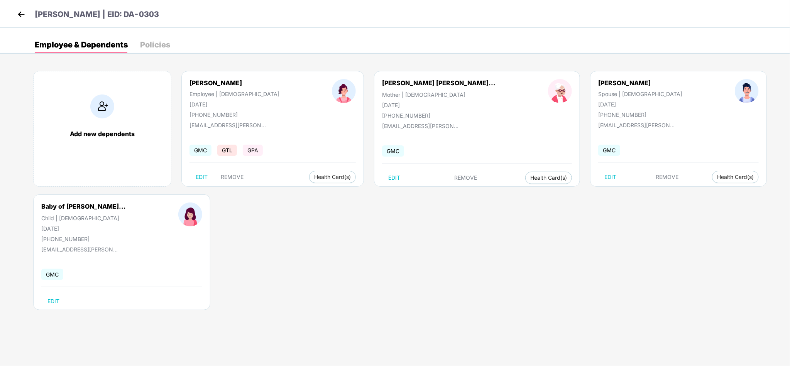  I want to click on div: Policies, so click(155, 45).